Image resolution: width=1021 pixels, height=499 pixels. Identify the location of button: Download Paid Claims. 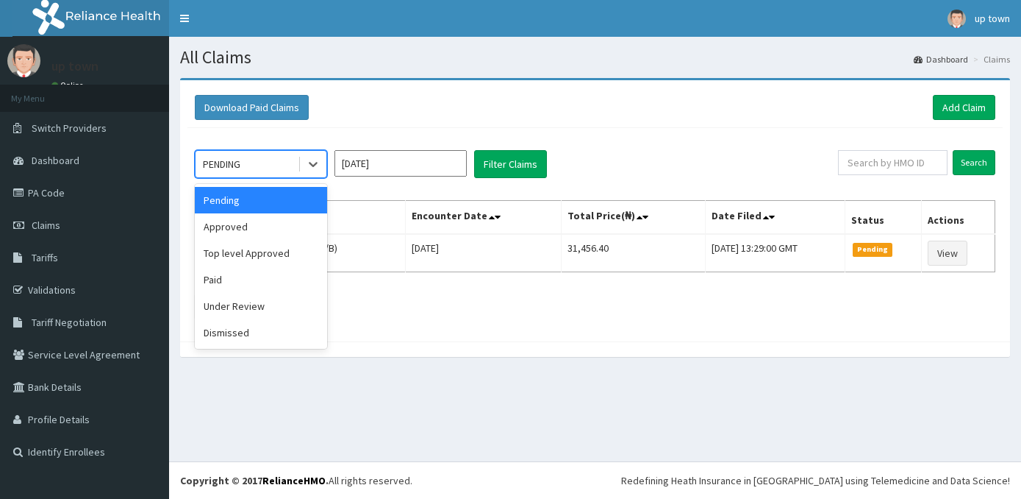
(251, 107).